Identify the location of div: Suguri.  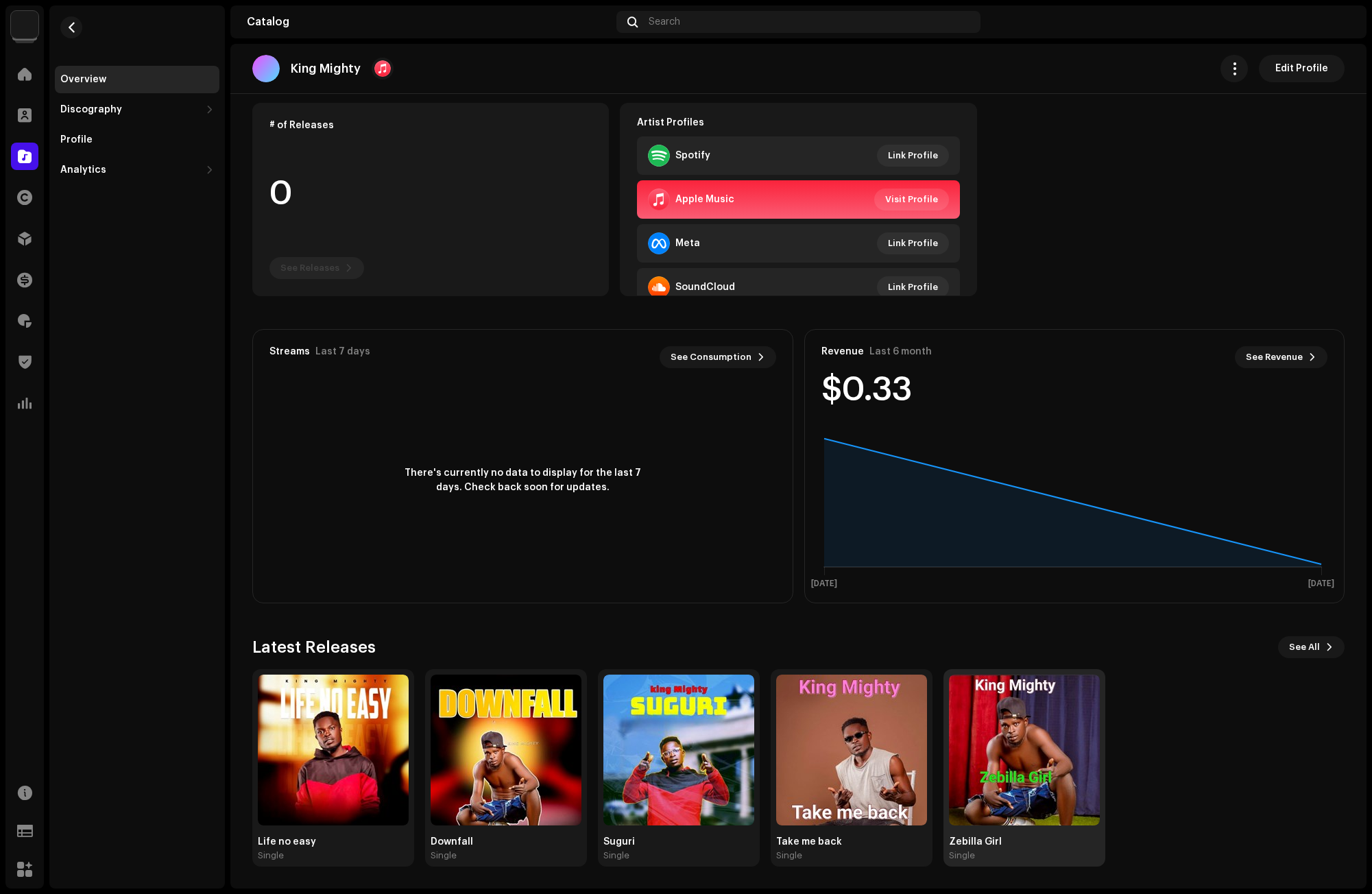
(679, 842).